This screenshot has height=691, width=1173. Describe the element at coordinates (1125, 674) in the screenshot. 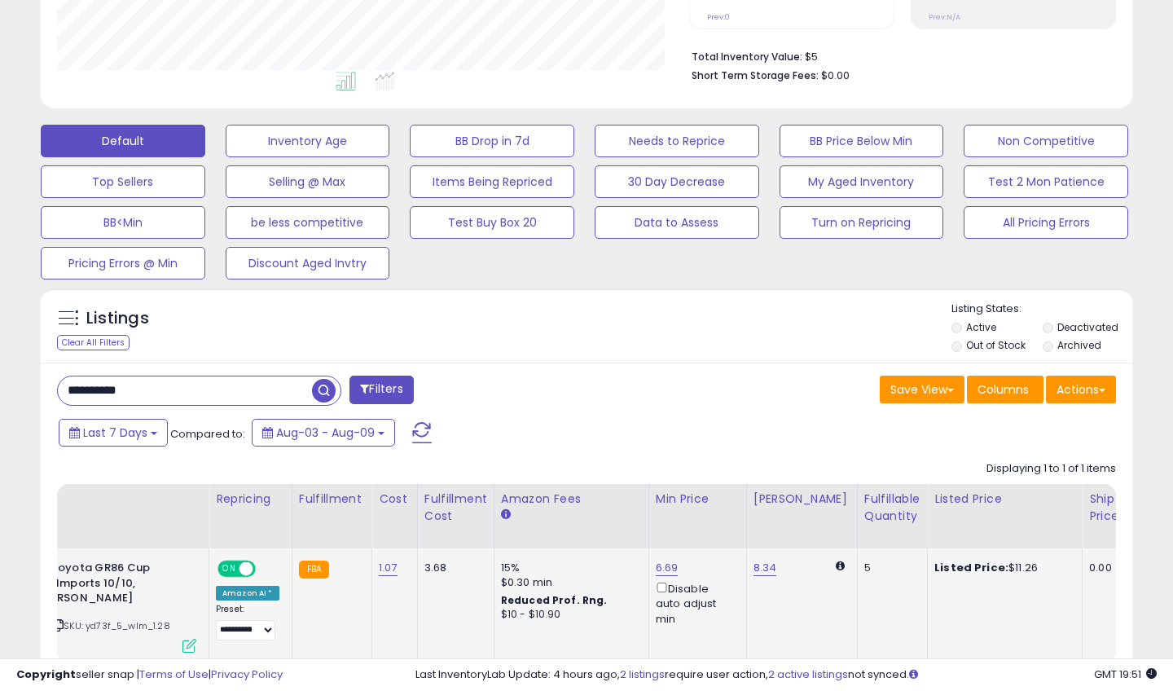

I see `span: 2025-08-17 19:51 GMT` at that location.